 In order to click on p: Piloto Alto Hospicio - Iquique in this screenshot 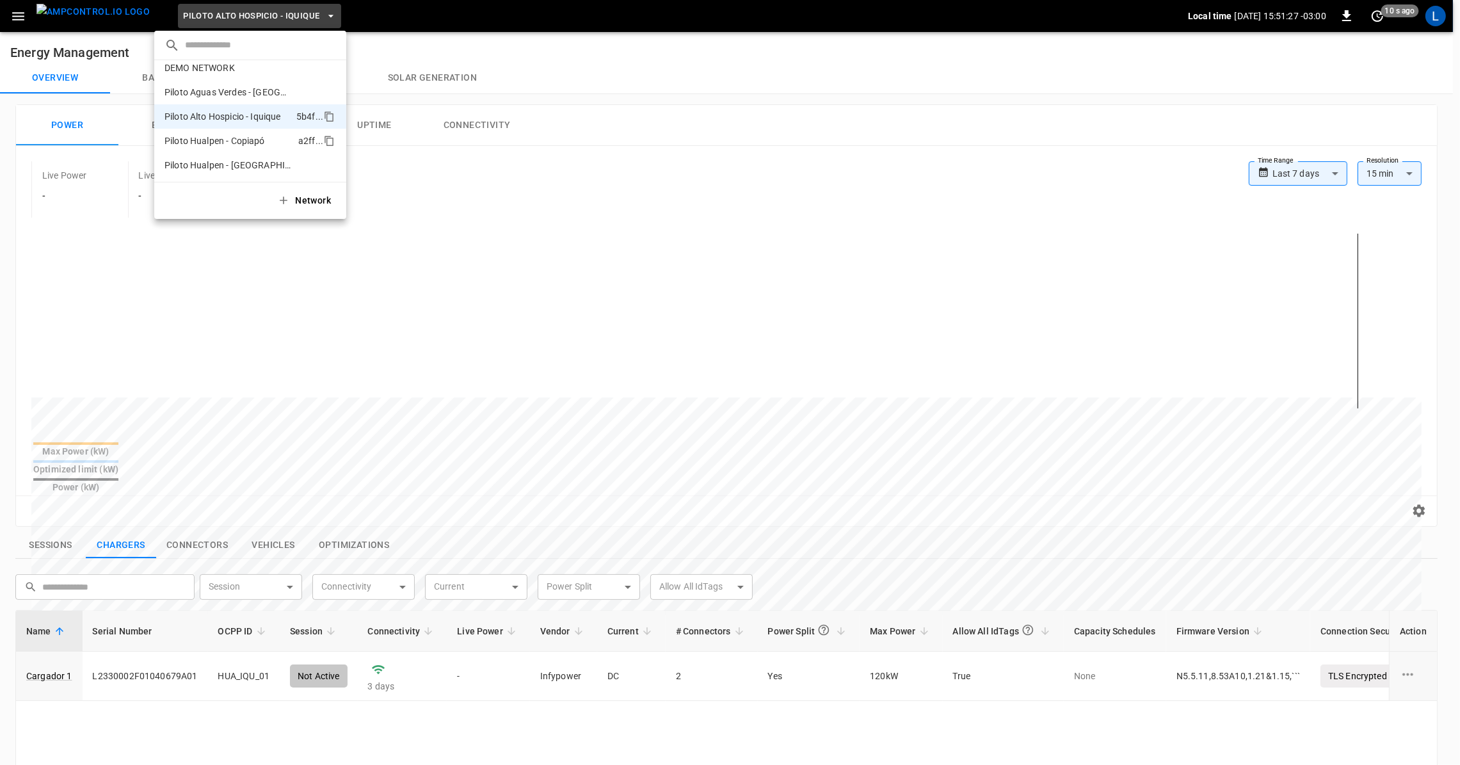, I will do `click(228, 117)`.